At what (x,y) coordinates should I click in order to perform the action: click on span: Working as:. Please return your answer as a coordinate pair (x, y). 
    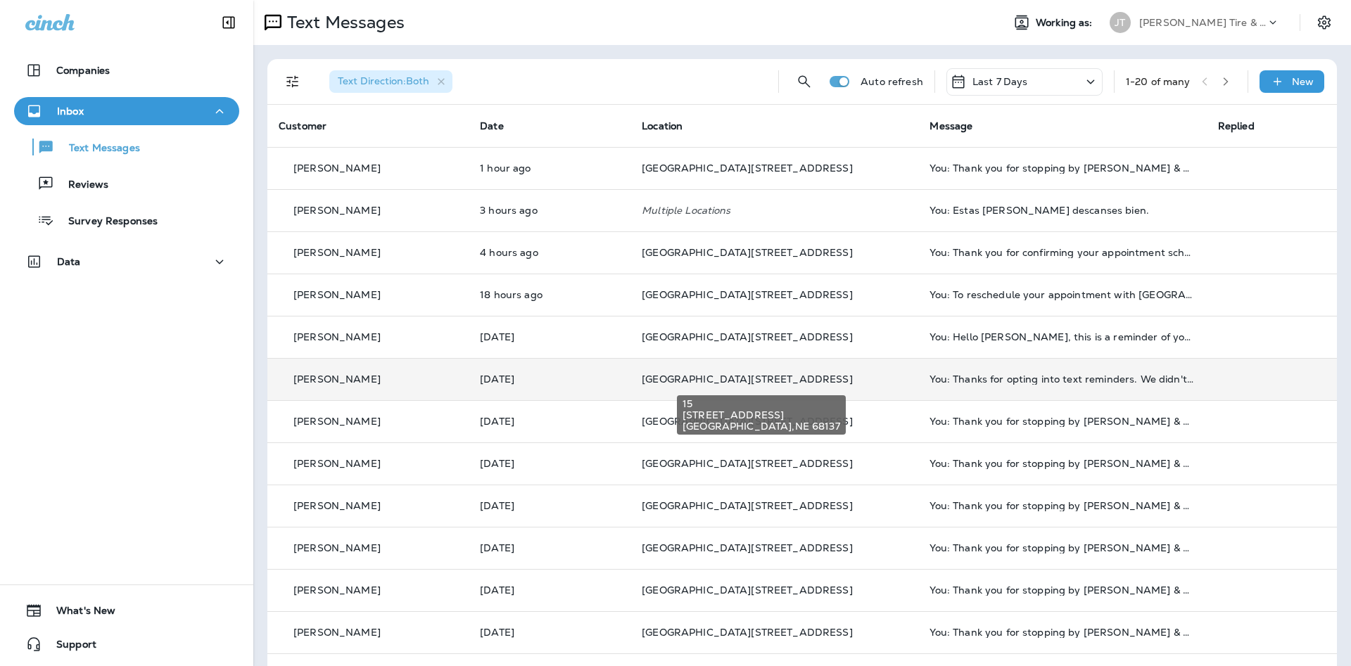
    Looking at the image, I should click on (1065, 23).